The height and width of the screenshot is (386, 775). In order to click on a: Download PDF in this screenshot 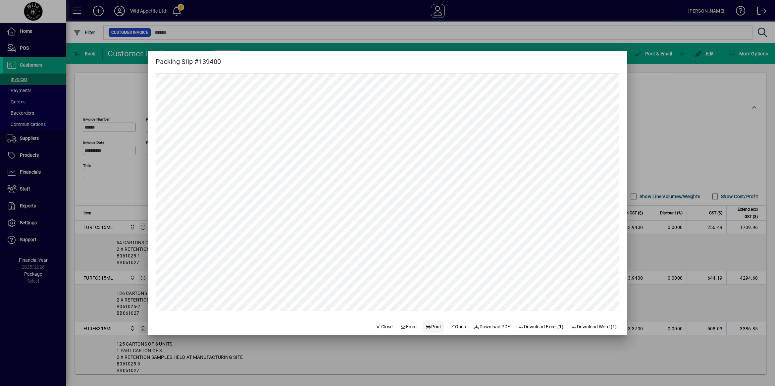, I will do `click(492, 327)`.